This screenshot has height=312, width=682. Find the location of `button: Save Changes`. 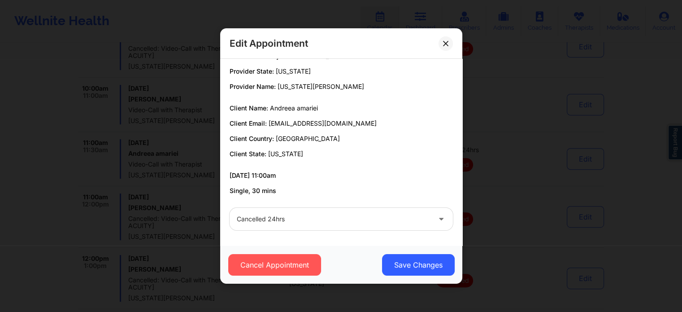

button: Save Changes is located at coordinates (418, 265).